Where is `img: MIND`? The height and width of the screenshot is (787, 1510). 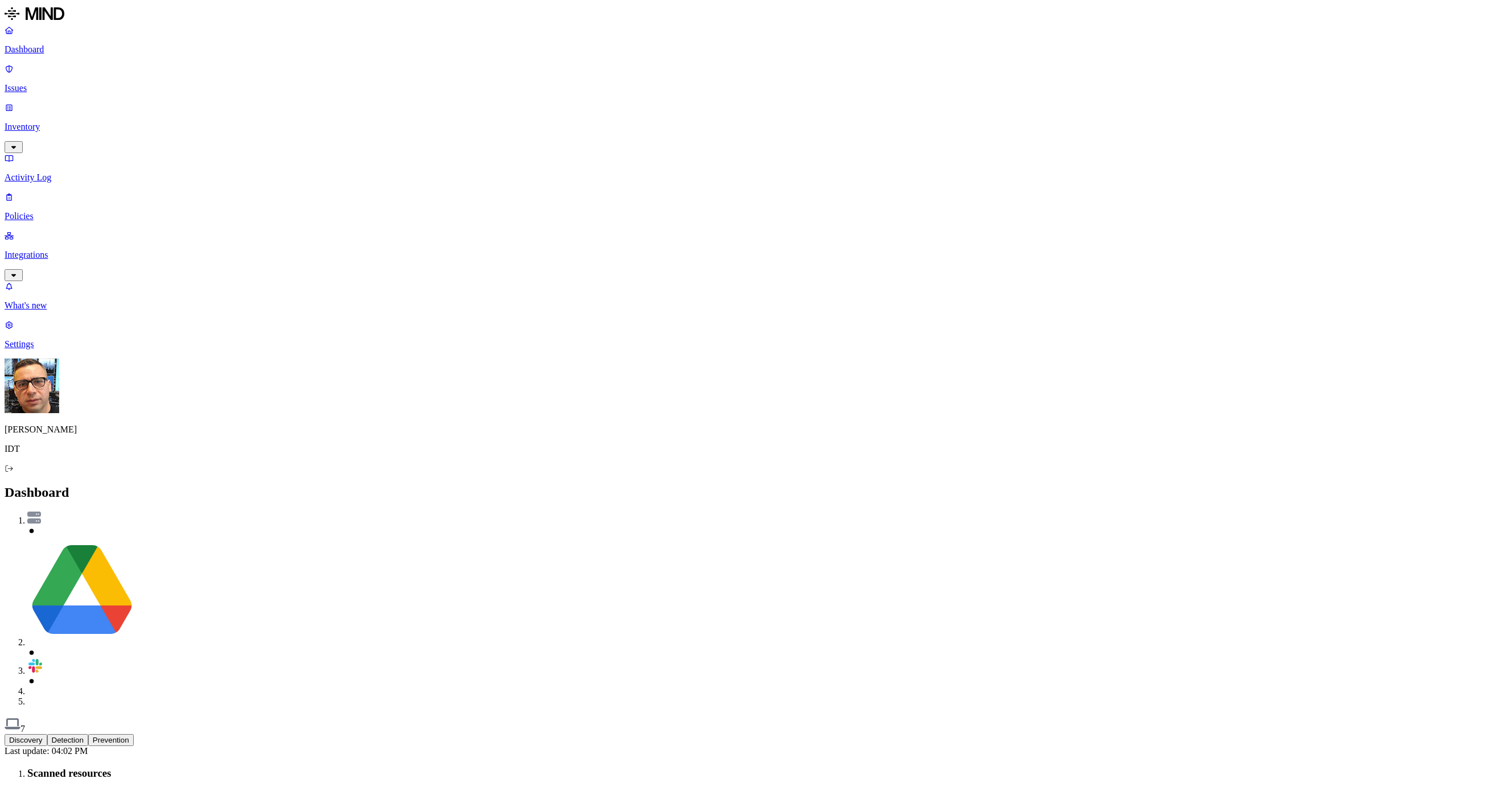
img: MIND is located at coordinates (34, 14).